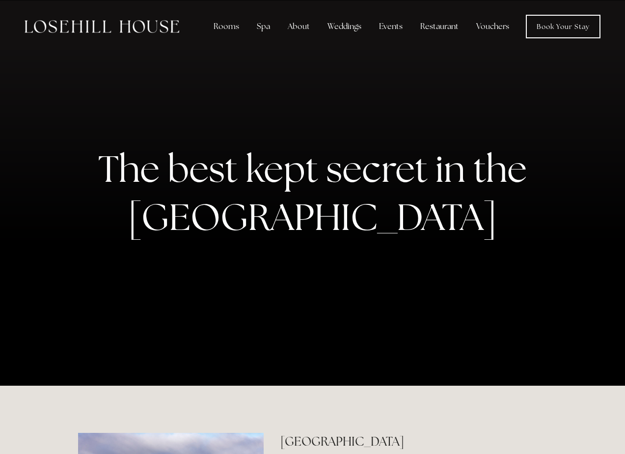  What do you see at coordinates (564, 27) in the screenshot?
I see `a: Book Your Stay` at bounding box center [564, 27].